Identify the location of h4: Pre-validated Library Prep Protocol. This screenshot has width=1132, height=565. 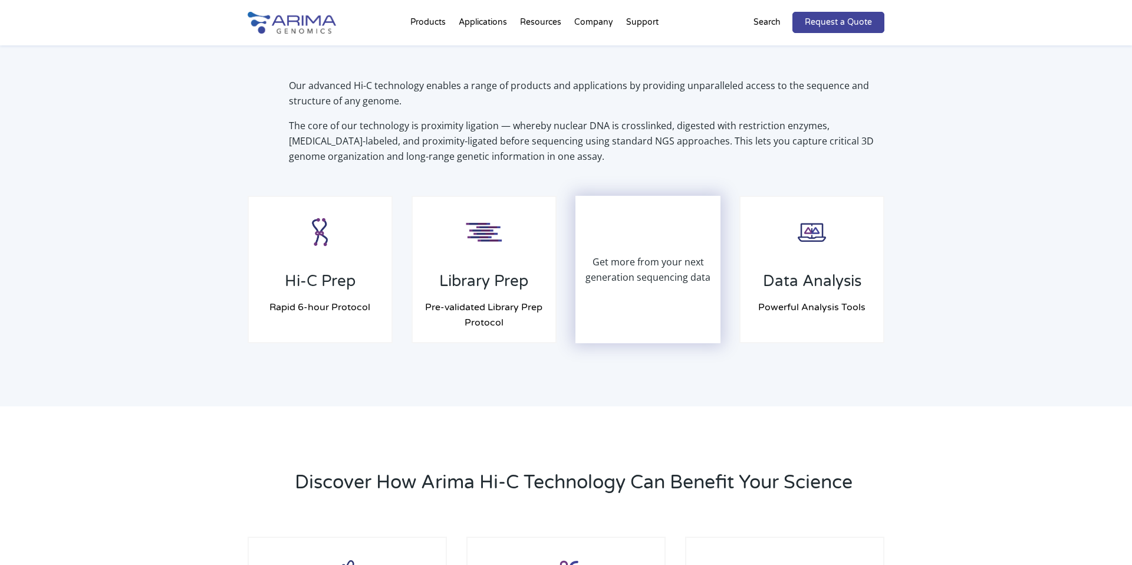
(484, 315).